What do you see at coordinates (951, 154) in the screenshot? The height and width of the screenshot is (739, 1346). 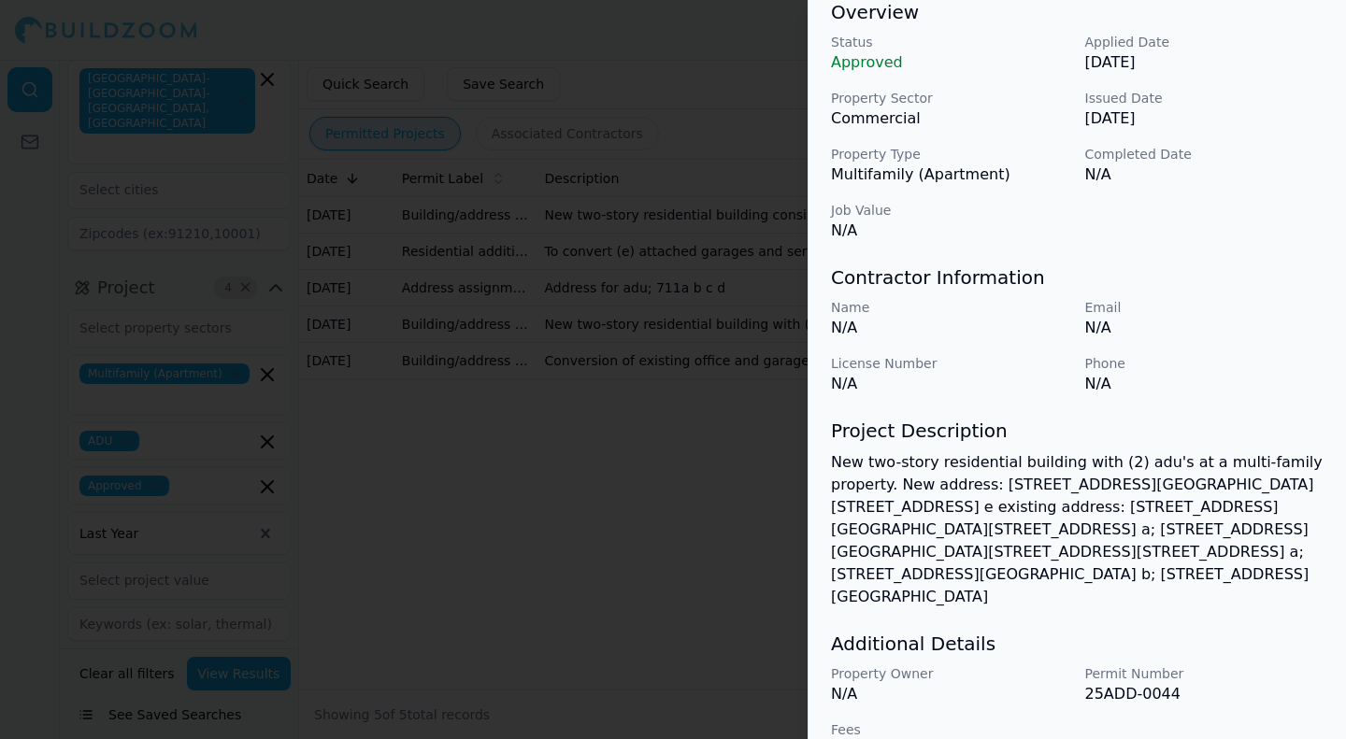 I see `p: Property Type` at bounding box center [951, 154].